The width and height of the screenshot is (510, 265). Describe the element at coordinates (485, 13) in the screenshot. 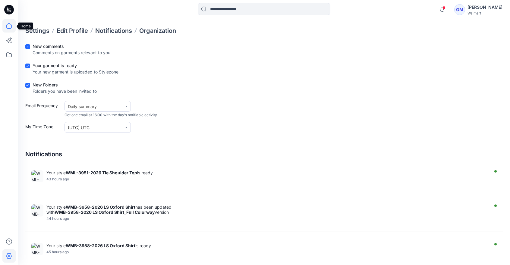

I see `div: Walmart` at that location.